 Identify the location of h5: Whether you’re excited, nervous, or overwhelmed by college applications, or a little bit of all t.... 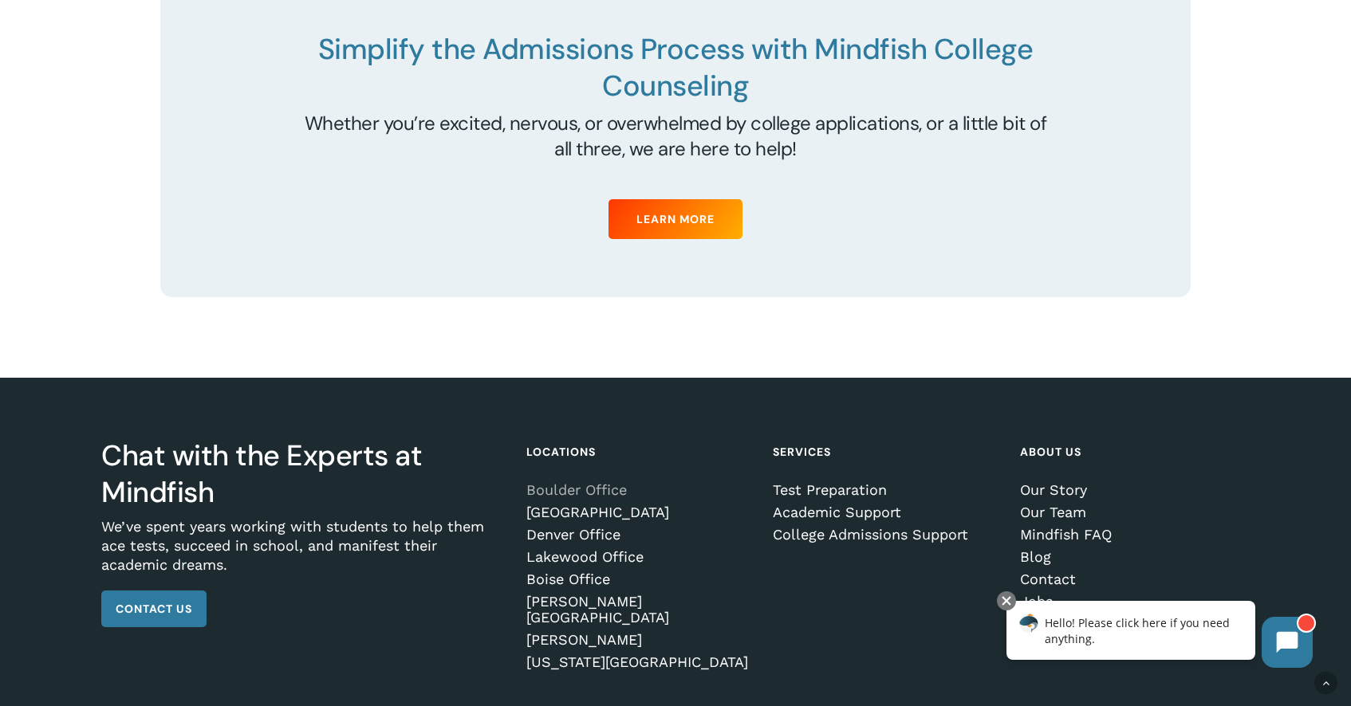
(675, 136).